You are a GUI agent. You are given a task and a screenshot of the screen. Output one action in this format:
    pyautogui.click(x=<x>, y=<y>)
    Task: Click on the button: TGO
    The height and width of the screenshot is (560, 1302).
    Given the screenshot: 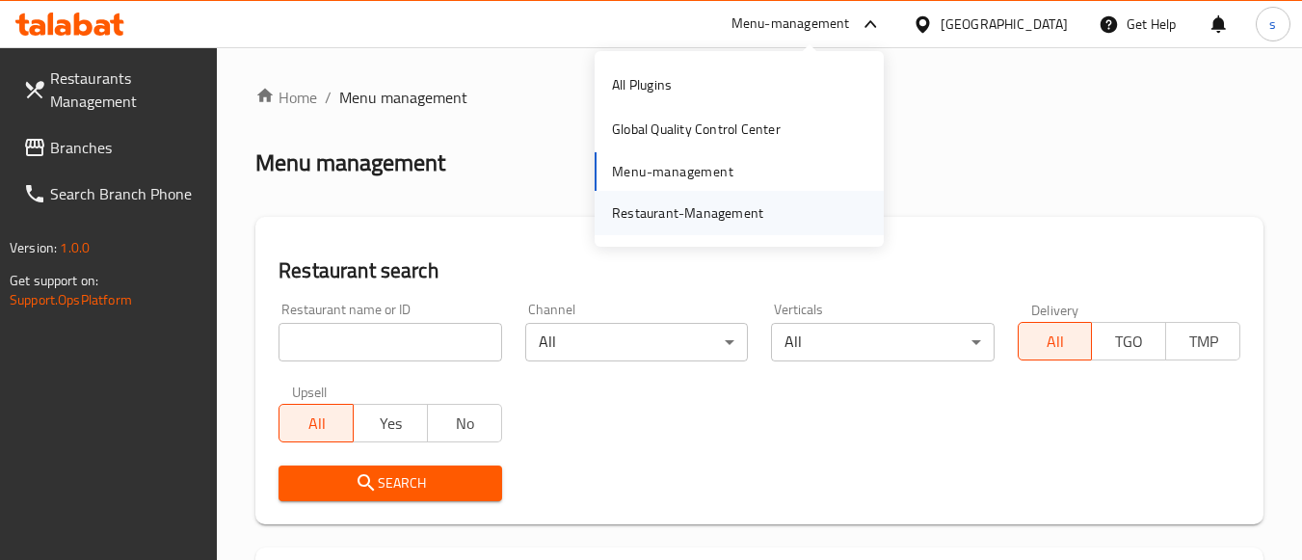 What is the action you would take?
    pyautogui.click(x=1128, y=341)
    